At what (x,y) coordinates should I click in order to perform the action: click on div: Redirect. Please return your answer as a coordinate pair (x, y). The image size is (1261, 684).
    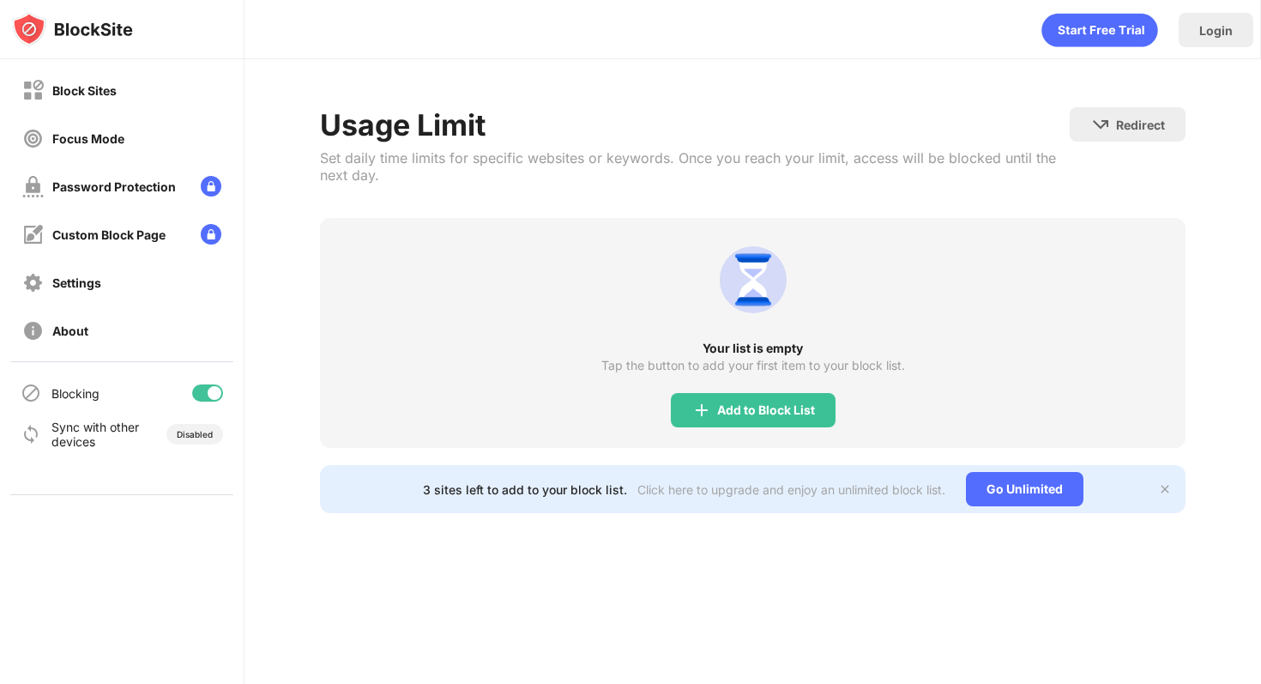
    Looking at the image, I should click on (1140, 124).